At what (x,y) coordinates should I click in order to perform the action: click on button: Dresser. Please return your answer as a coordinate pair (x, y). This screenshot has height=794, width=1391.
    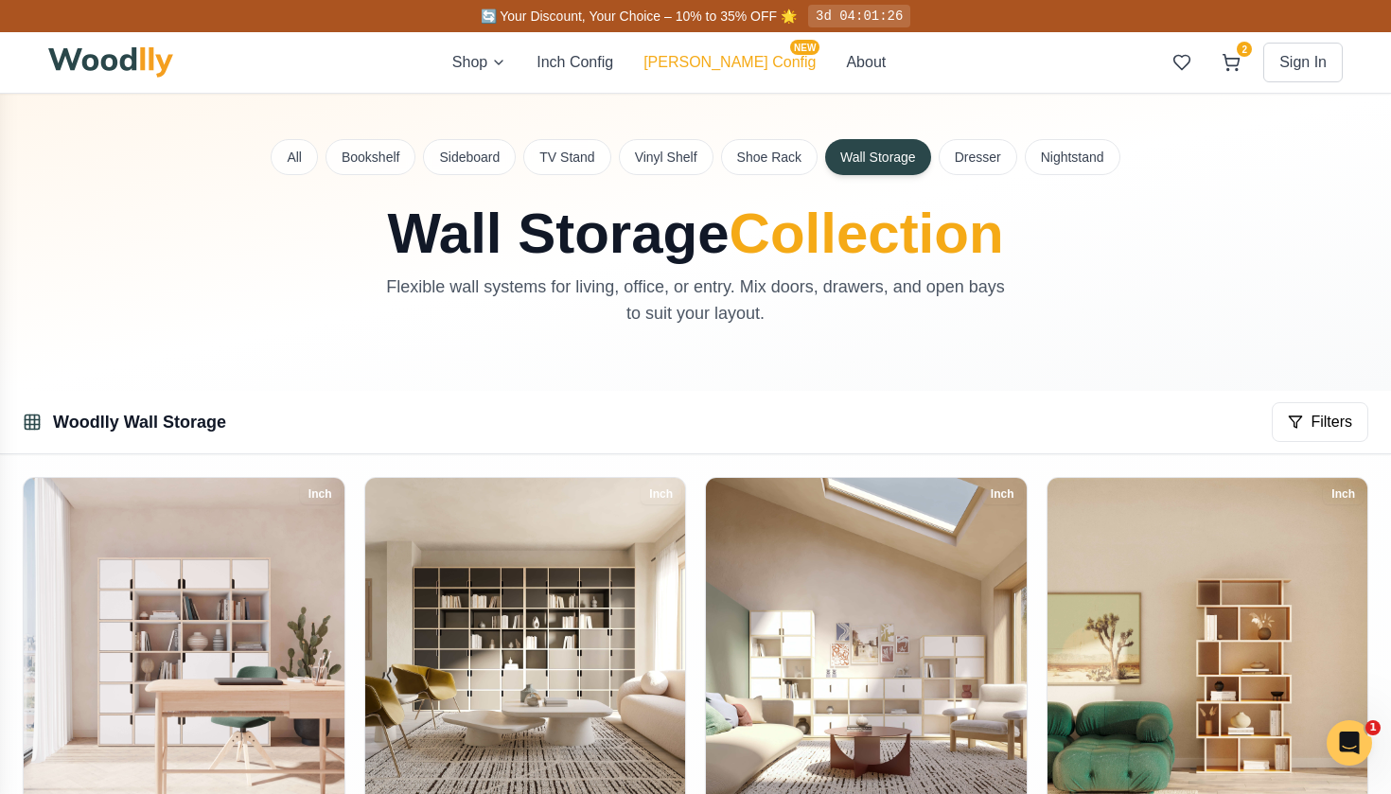
    Looking at the image, I should click on (978, 157).